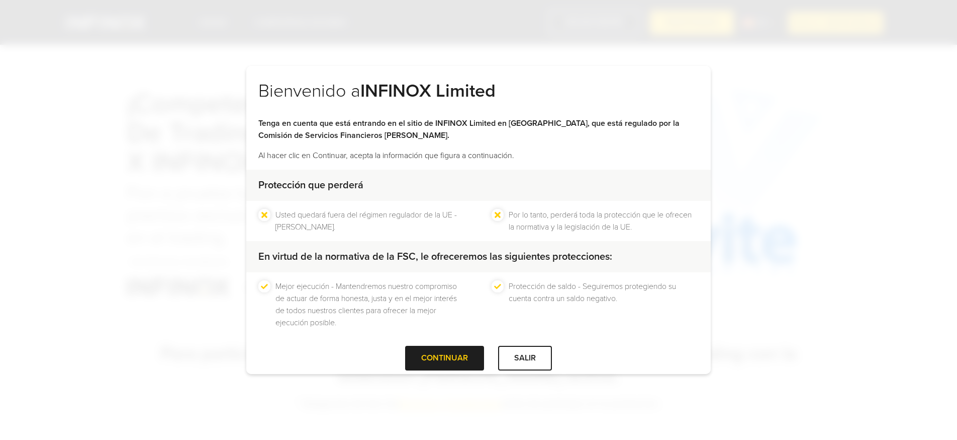 This screenshot has height=440, width=957. What do you see at coordinates (311, 185) in the screenshot?
I see `strong: Protección que perderá` at bounding box center [311, 185].